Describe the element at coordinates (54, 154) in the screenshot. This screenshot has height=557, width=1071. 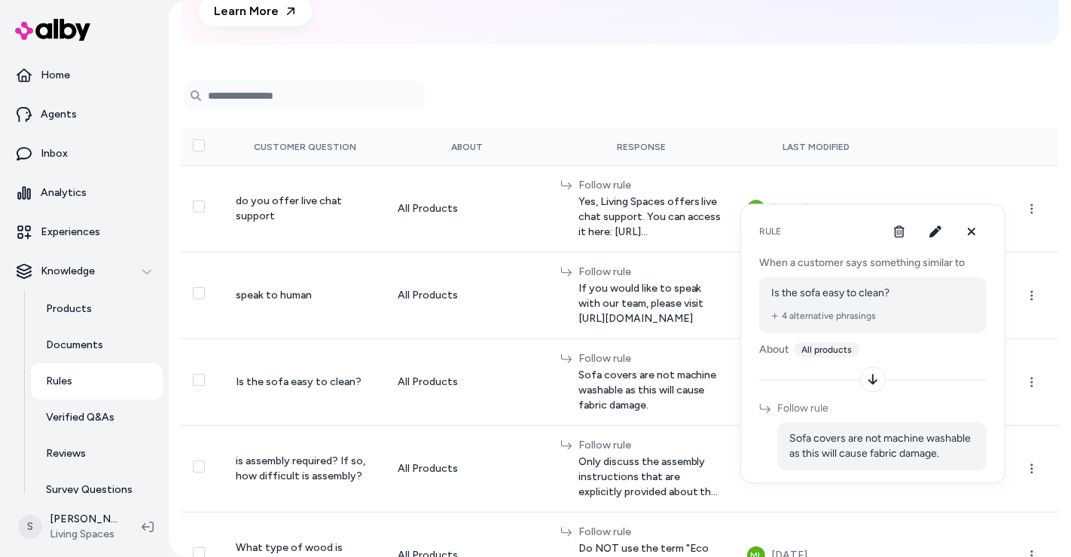
I see `p: Inbox` at that location.